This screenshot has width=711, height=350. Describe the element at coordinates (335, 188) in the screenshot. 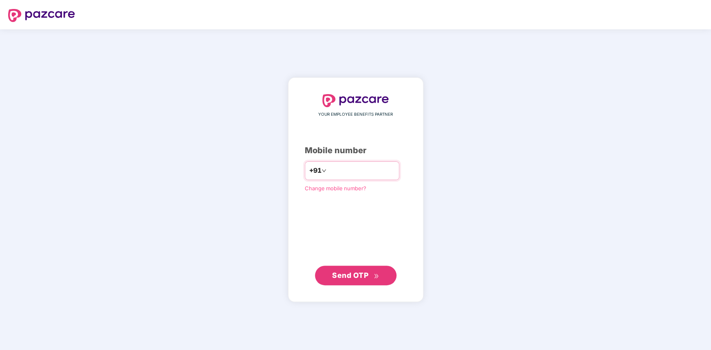

I see `span: Change mobile number?` at that location.